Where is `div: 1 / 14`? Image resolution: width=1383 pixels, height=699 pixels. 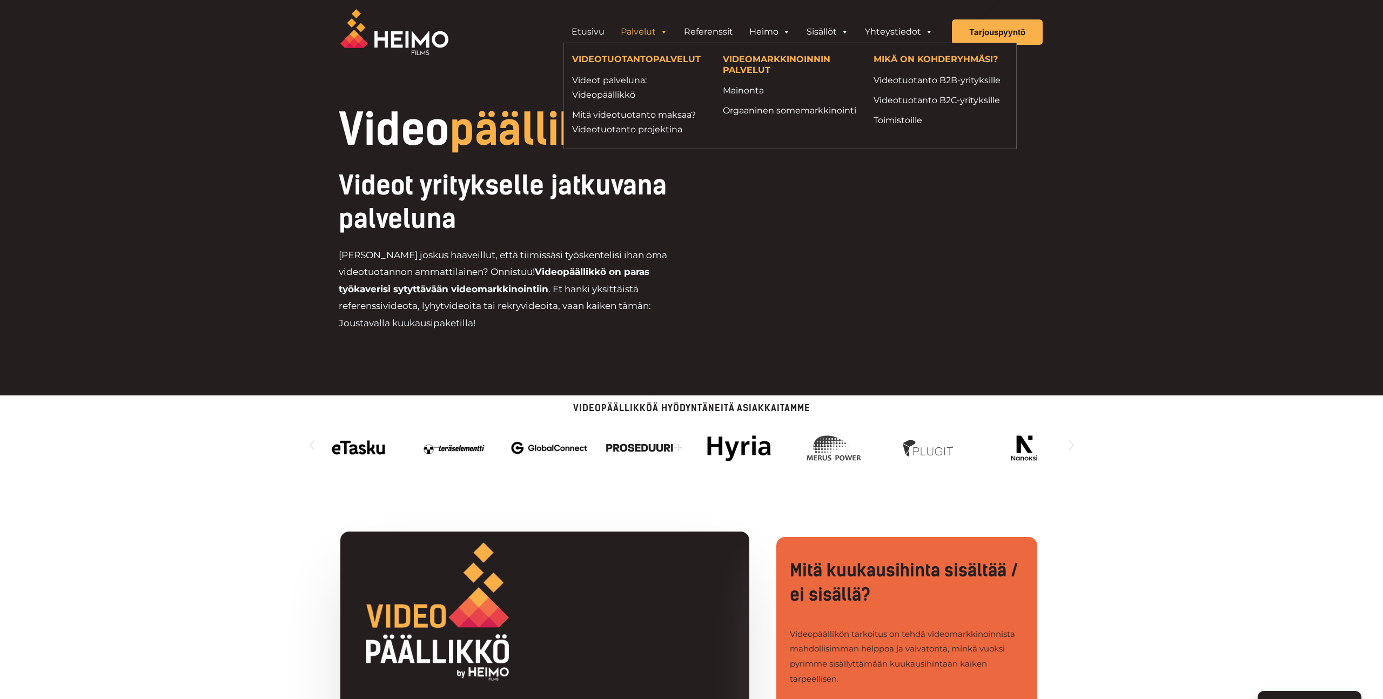 div: 1 / 14 is located at coordinates (359, 448).